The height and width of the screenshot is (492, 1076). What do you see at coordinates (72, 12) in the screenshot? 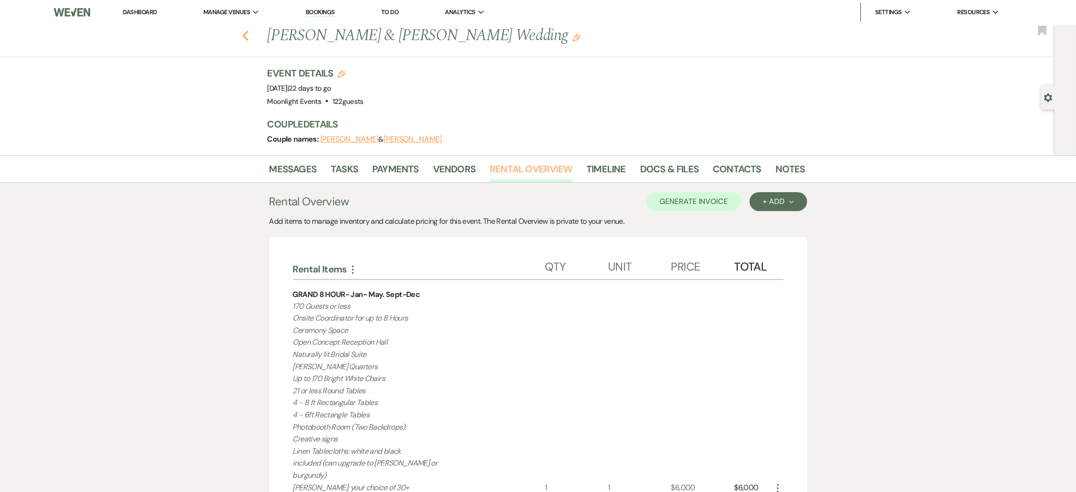
I see `img: Weven Logo` at bounding box center [72, 12].